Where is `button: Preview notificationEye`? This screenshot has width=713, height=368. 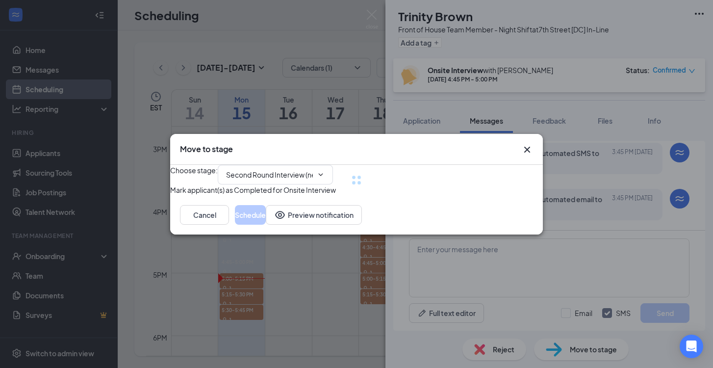
button: Preview notificationEye is located at coordinates (314, 215).